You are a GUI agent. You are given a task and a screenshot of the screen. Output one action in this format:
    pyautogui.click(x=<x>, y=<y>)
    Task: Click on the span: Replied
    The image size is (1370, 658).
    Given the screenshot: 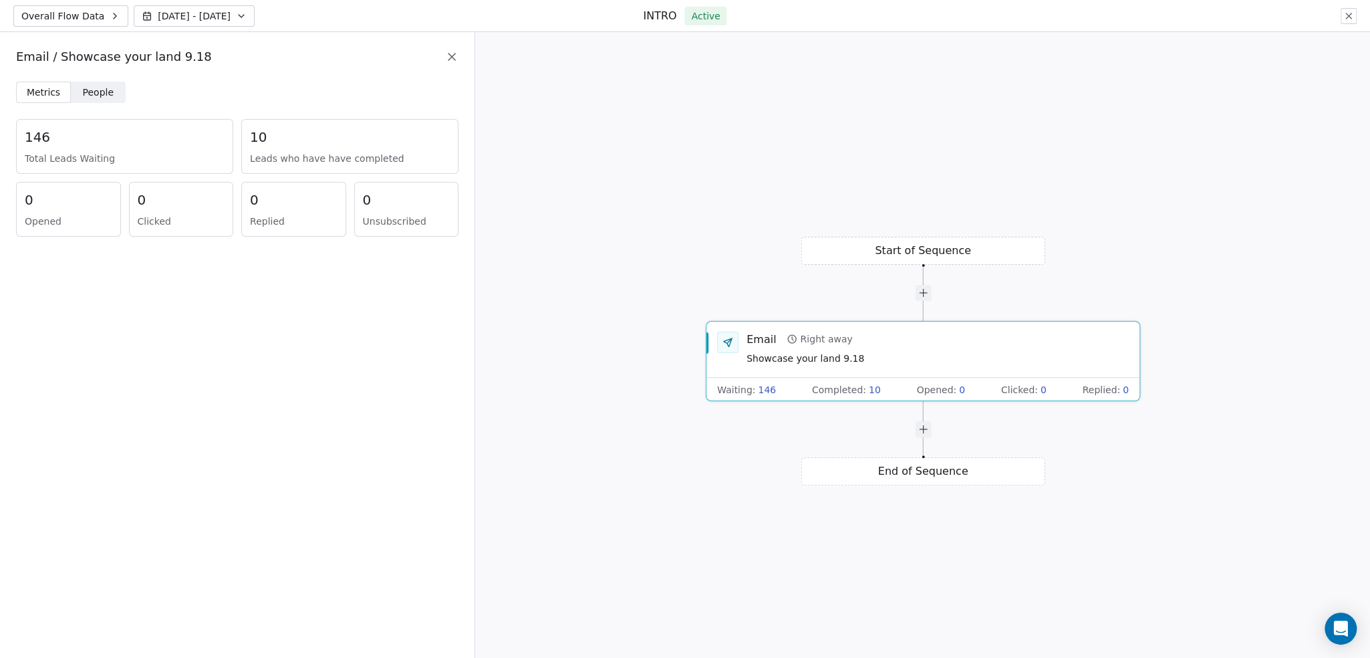 What is the action you would take?
    pyautogui.click(x=293, y=221)
    